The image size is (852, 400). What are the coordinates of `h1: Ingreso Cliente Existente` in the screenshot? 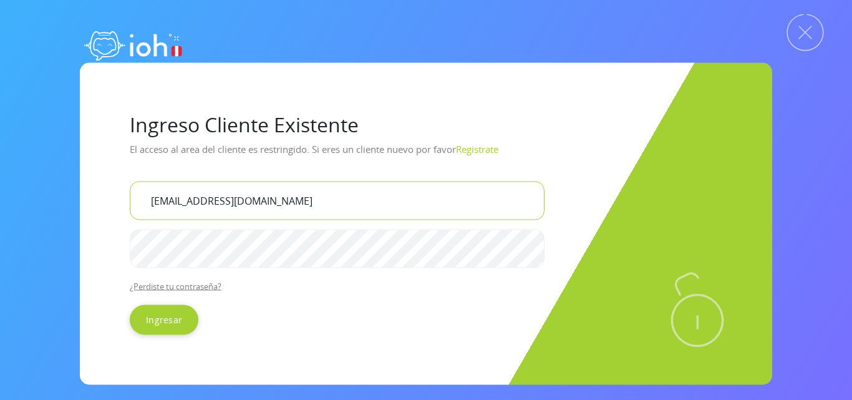 It's located at (426, 124).